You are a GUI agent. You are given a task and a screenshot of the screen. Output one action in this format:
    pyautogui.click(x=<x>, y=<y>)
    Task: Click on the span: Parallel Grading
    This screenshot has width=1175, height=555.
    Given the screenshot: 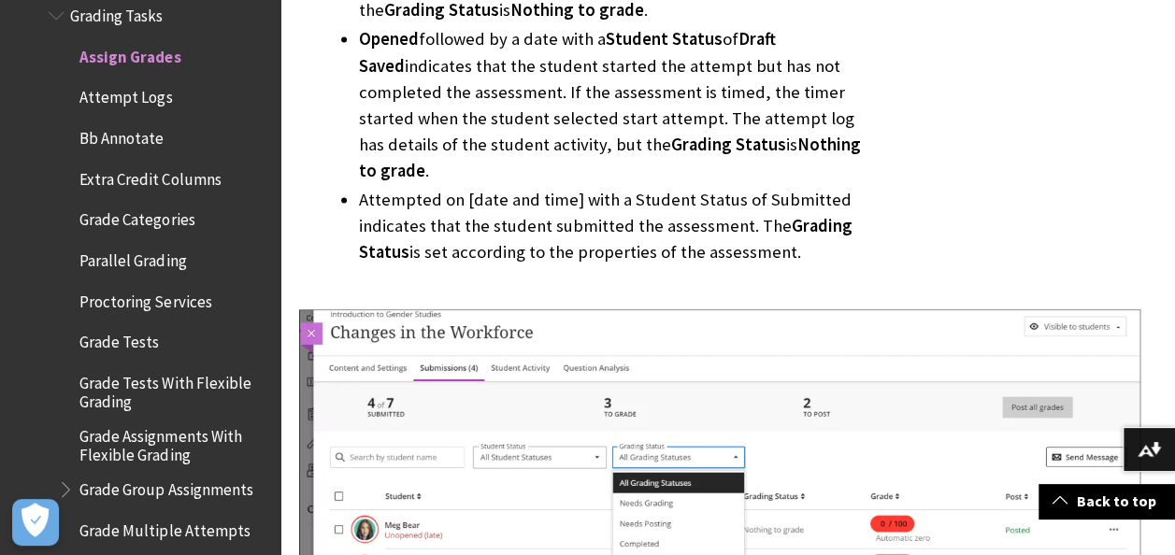 What is the action you would take?
    pyautogui.click(x=133, y=257)
    